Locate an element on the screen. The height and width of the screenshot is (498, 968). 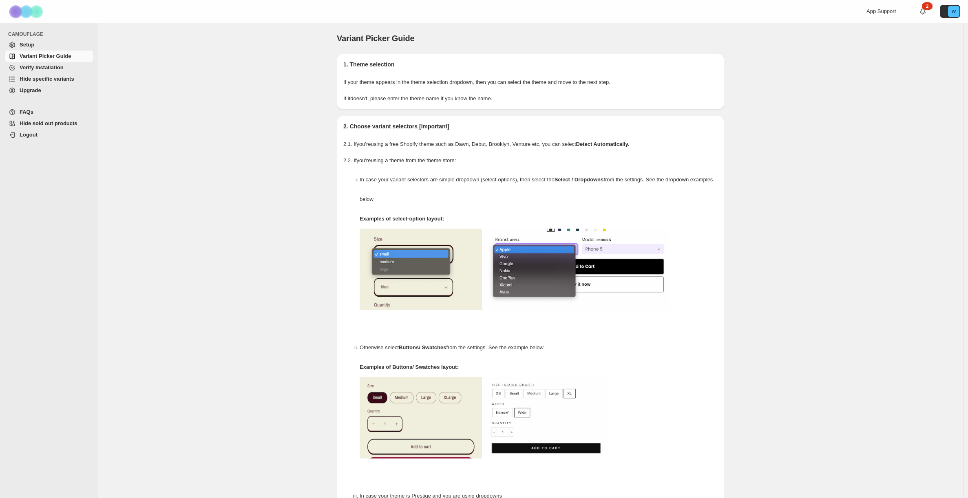
p: 2.1. If you're using a free Shopify theme such as Dawn, Debut, Brooklyn, Venture etc, you can select is located at coordinates (530, 144).